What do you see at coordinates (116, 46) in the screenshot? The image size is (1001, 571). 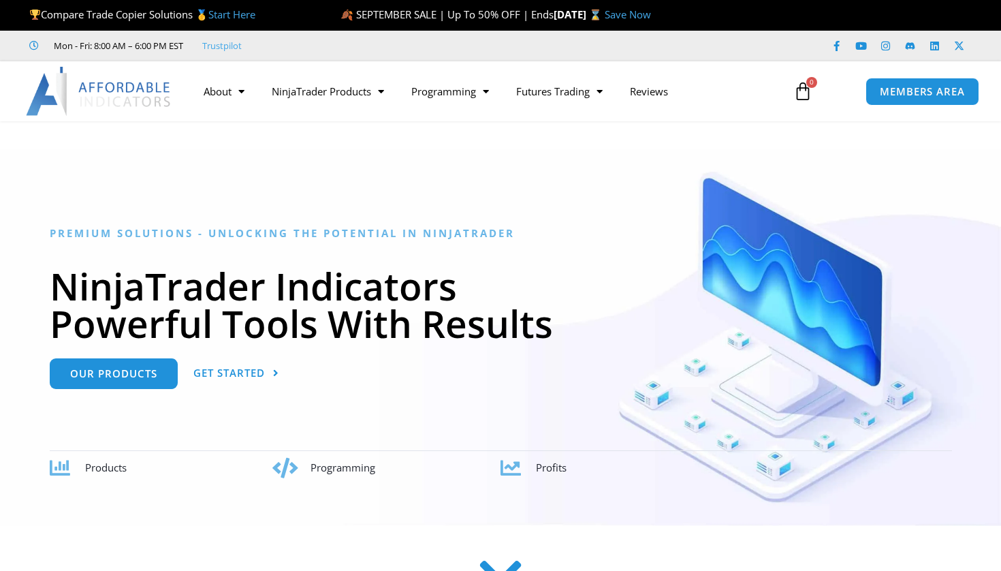 I see `span: Mon - Fri: 8:00 AM – 6:00 PM EST` at bounding box center [116, 46].